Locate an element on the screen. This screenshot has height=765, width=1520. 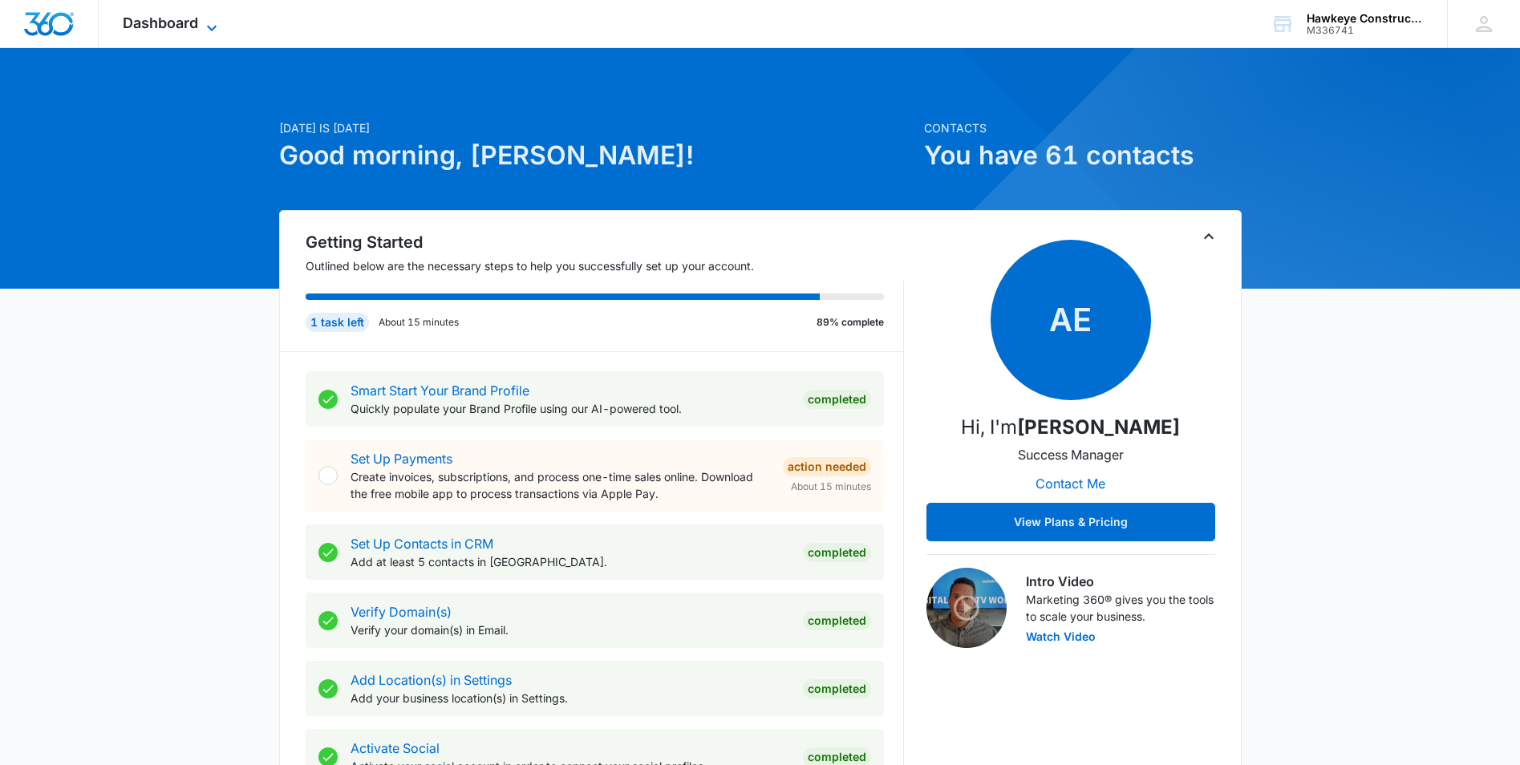
button: Contact Me is located at coordinates (1070, 484).